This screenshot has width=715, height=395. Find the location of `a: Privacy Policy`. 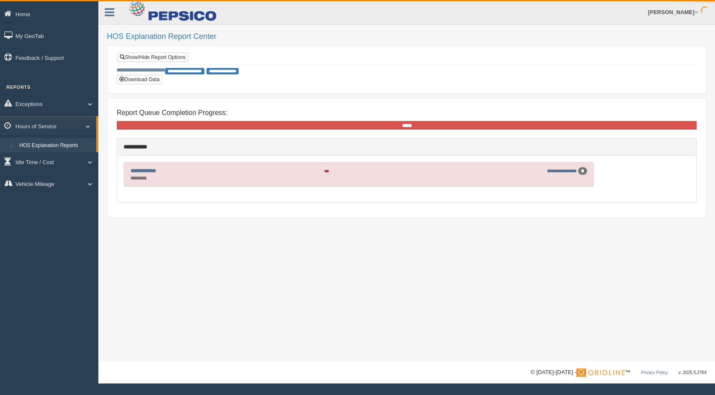

a: Privacy Policy is located at coordinates (654, 372).